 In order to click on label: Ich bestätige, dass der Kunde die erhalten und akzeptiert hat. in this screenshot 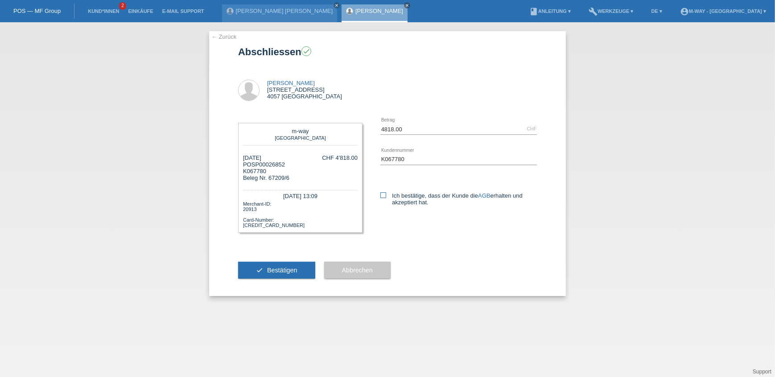, I will do `click(458, 199)`.